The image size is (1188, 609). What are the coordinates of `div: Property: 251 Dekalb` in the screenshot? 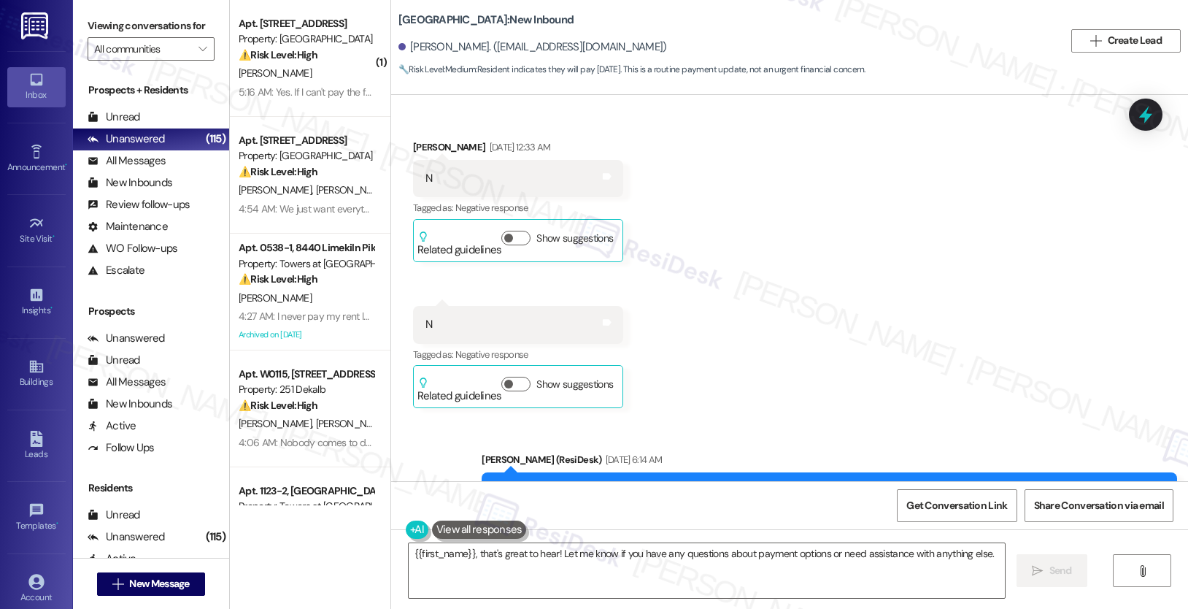 It's located at (306, 389).